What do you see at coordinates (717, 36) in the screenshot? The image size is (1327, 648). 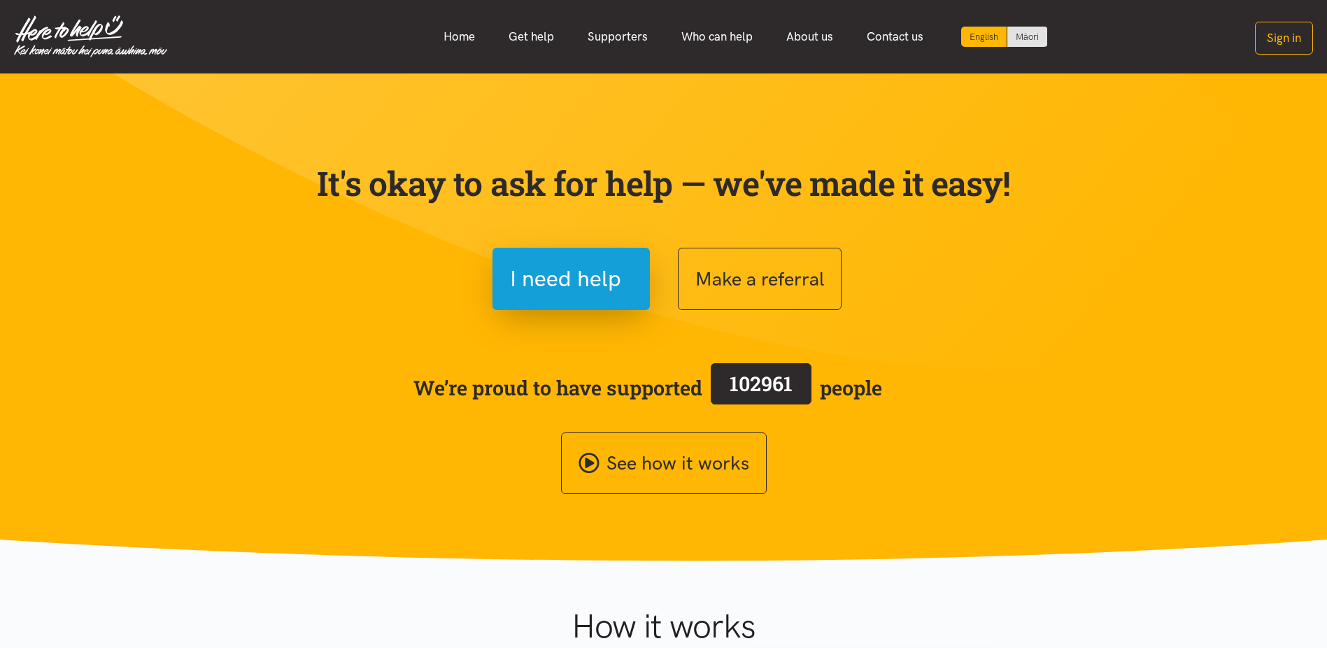 I see `a: Who can help` at bounding box center [717, 36].